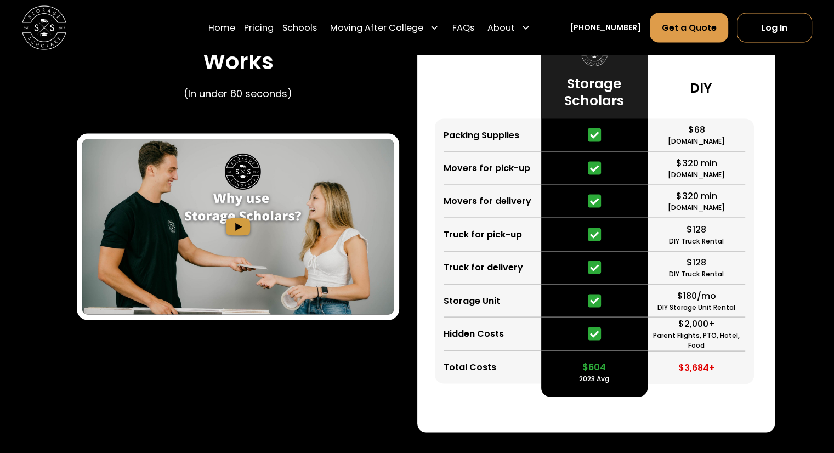 The image size is (834, 453). Describe the element at coordinates (472, 301) in the screenshot. I see `div: Storage Unit` at that location.